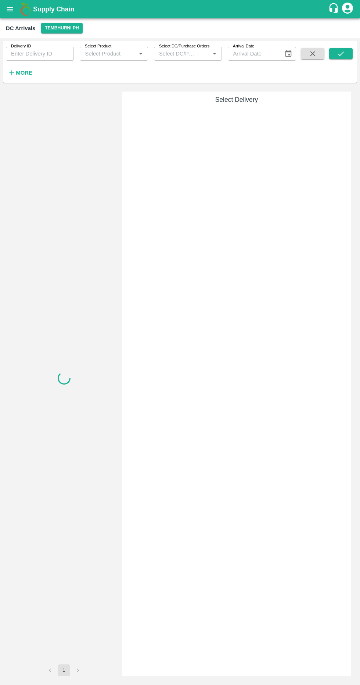 Image resolution: width=360 pixels, height=685 pixels. Describe the element at coordinates (108, 54) in the screenshot. I see `input: Select Product` at that location.